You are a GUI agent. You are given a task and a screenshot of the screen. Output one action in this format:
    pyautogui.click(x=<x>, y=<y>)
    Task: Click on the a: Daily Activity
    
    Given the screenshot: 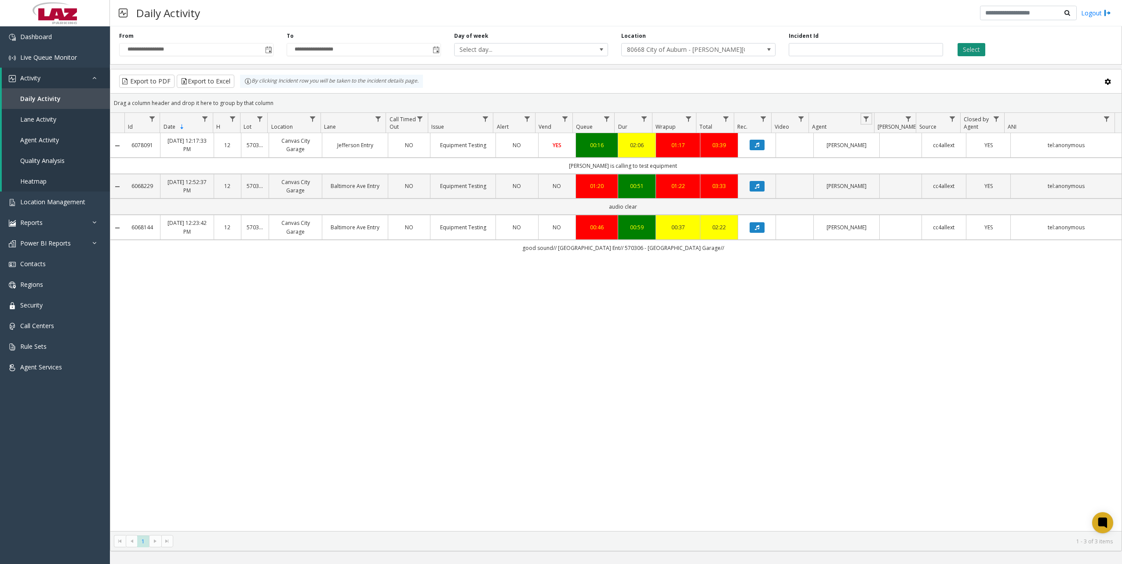 What is the action you would take?
    pyautogui.click(x=56, y=98)
    